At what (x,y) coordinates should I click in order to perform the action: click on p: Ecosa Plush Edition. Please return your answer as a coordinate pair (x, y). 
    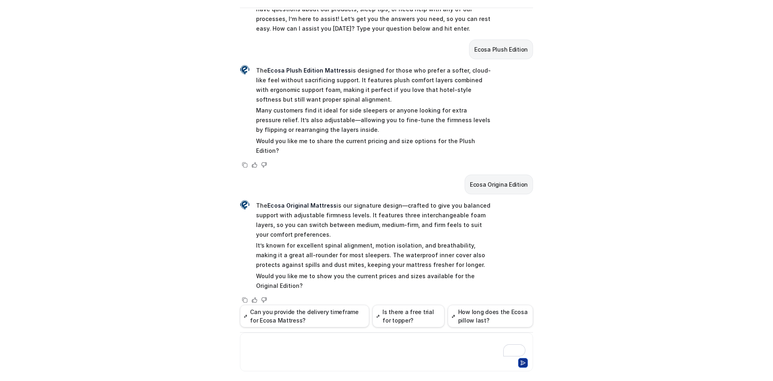
    Looking at the image, I should click on (501, 50).